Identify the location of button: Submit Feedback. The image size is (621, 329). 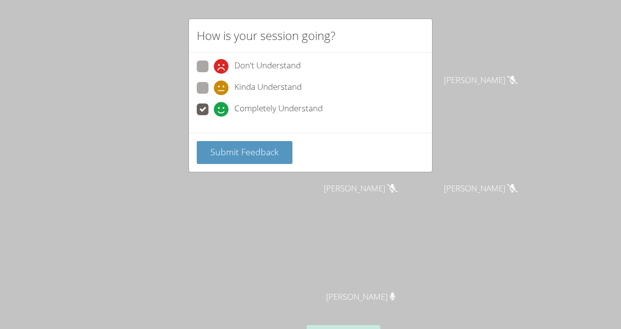
(245, 152).